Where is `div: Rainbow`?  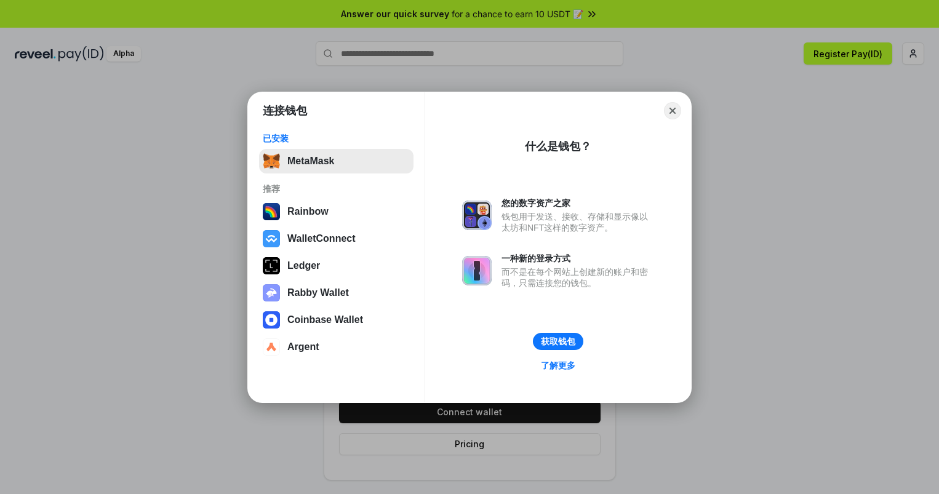 div: Rainbow is located at coordinates (308, 212).